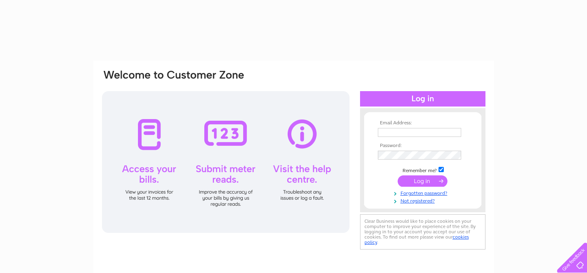 Image resolution: width=587 pixels, height=273 pixels. I want to click on a: cookies policy, so click(417, 239).